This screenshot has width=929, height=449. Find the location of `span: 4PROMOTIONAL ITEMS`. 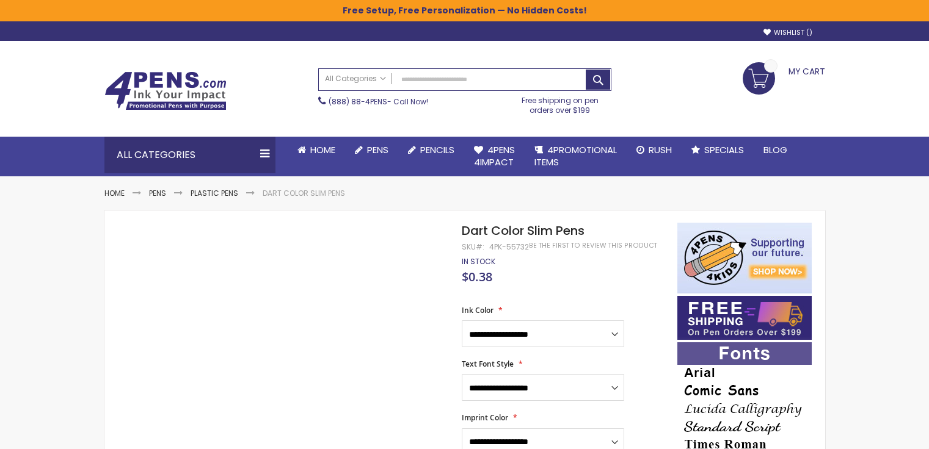

span: 4PROMOTIONAL ITEMS is located at coordinates (575, 156).